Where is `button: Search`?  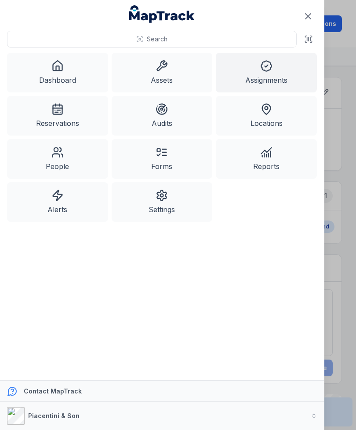
button: Search is located at coordinates (152, 39).